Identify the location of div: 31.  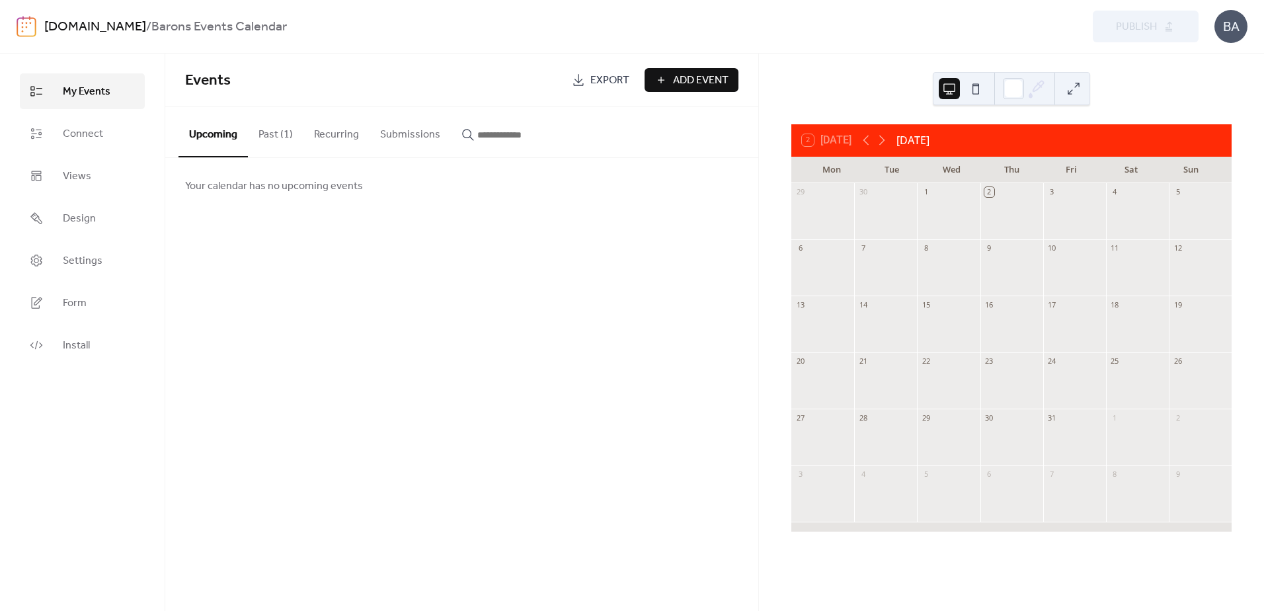
(1052, 417).